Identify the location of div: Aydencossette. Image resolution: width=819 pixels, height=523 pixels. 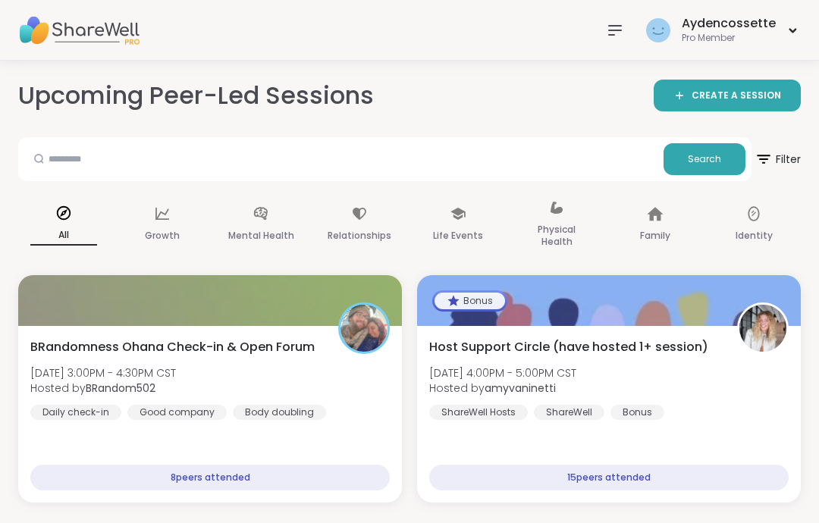
(729, 24).